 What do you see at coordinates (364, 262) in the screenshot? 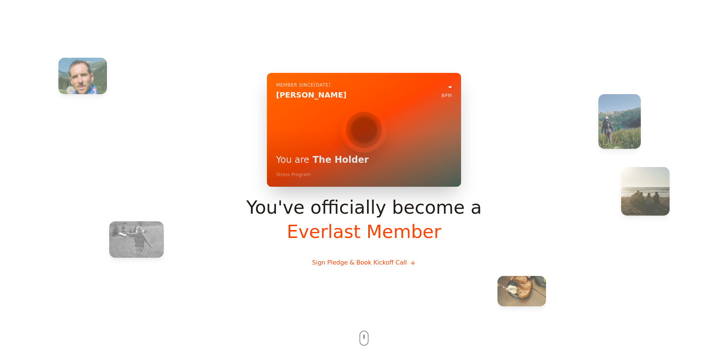
I see `button: Sign Pledge & Book Kickoff Call` at bounding box center [364, 262].